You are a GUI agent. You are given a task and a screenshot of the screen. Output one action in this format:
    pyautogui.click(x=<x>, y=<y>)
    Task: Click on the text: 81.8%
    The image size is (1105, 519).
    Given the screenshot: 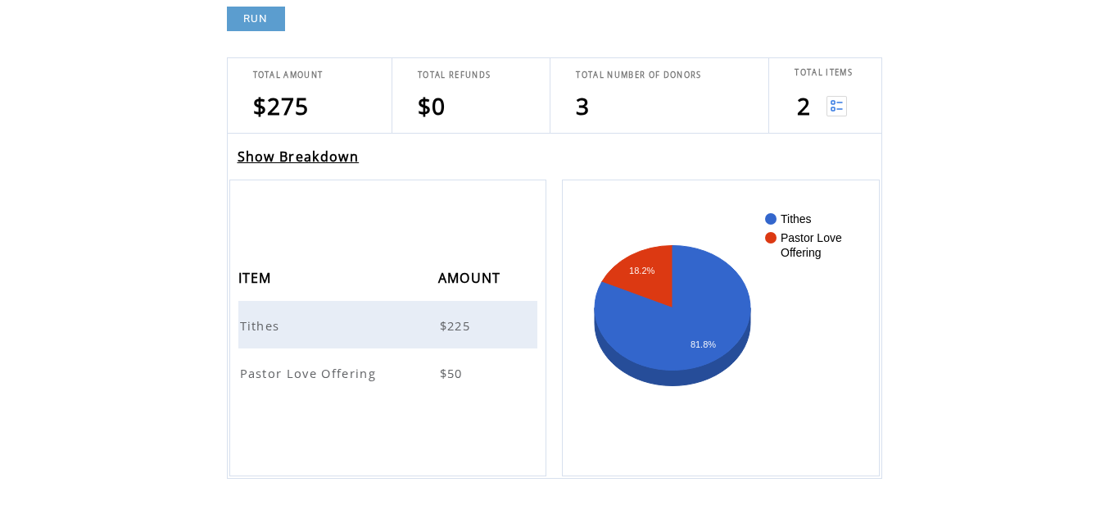 What is the action you would take?
    pyautogui.click(x=703, y=344)
    